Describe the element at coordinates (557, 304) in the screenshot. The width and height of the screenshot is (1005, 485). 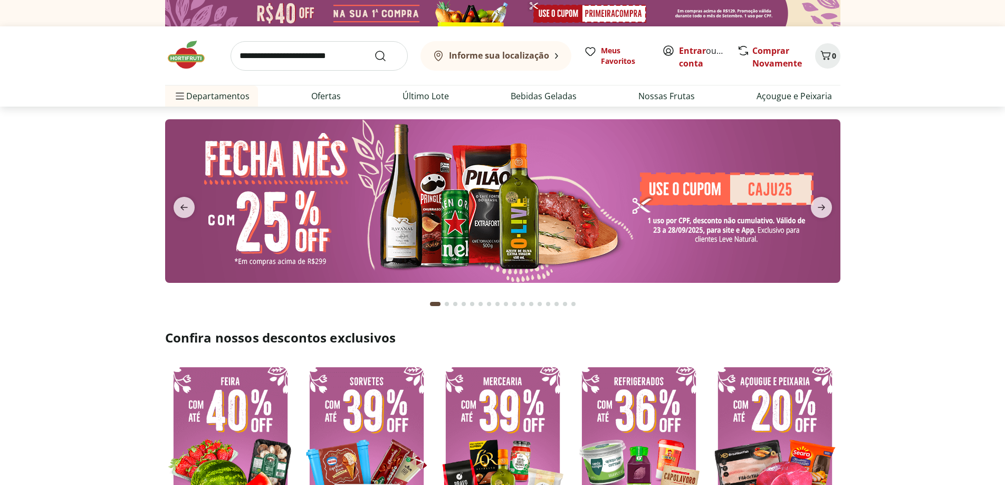
I see `button: Go to page 15 from fs-carousel` at that location.